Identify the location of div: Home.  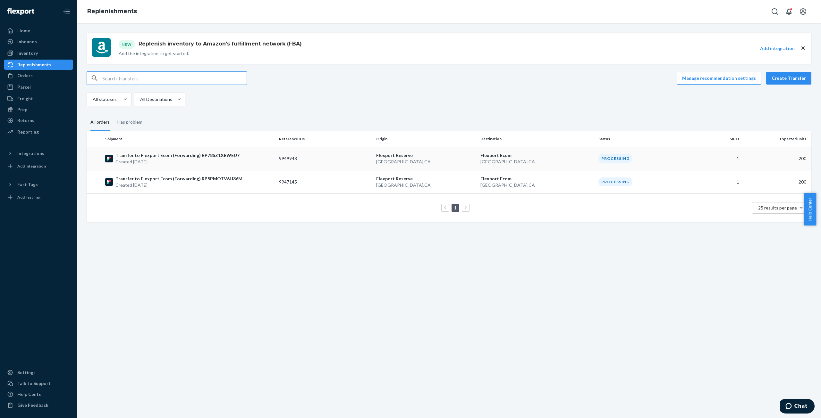
(24, 31).